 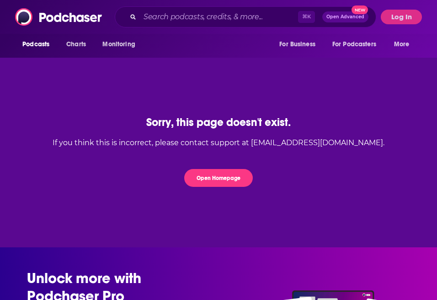 What do you see at coordinates (219, 122) in the screenshot?
I see `div: Sorry, this page doesn't exist.` at bounding box center [219, 122].